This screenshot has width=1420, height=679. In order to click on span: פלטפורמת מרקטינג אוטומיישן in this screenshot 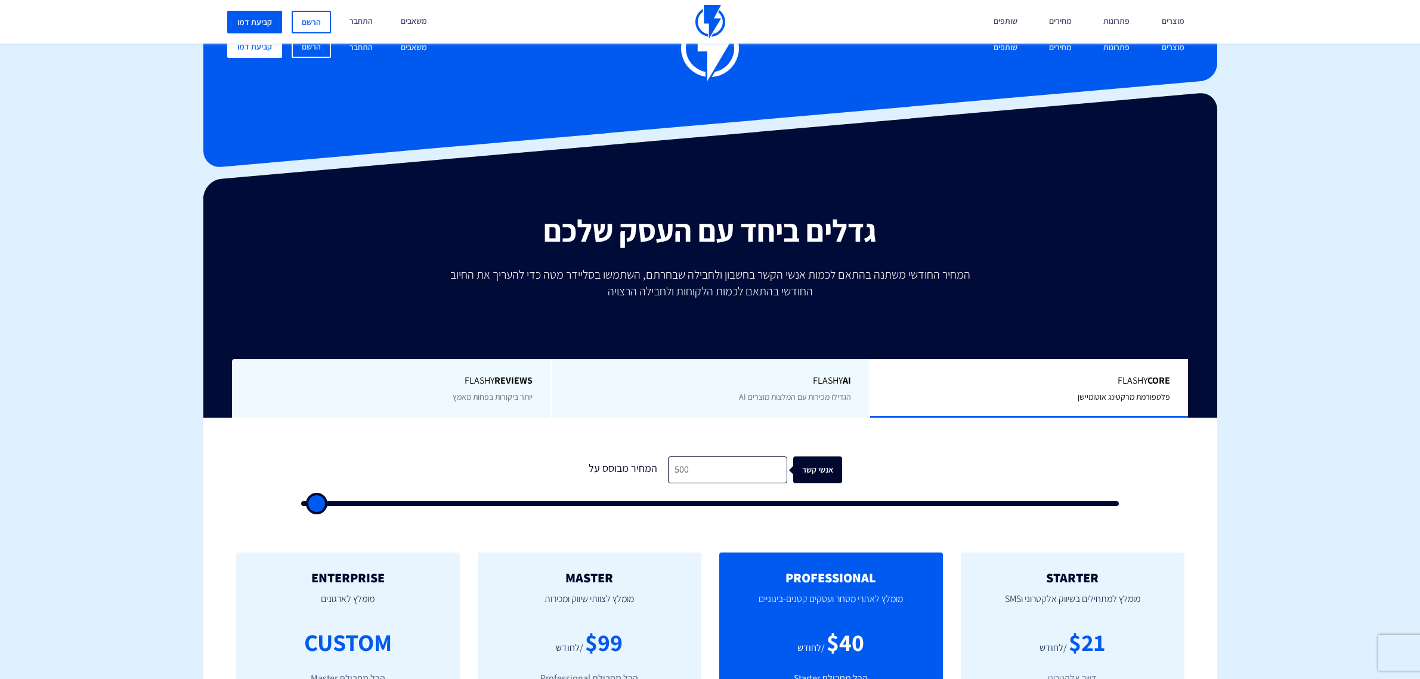, I will do `click(1124, 397)`.